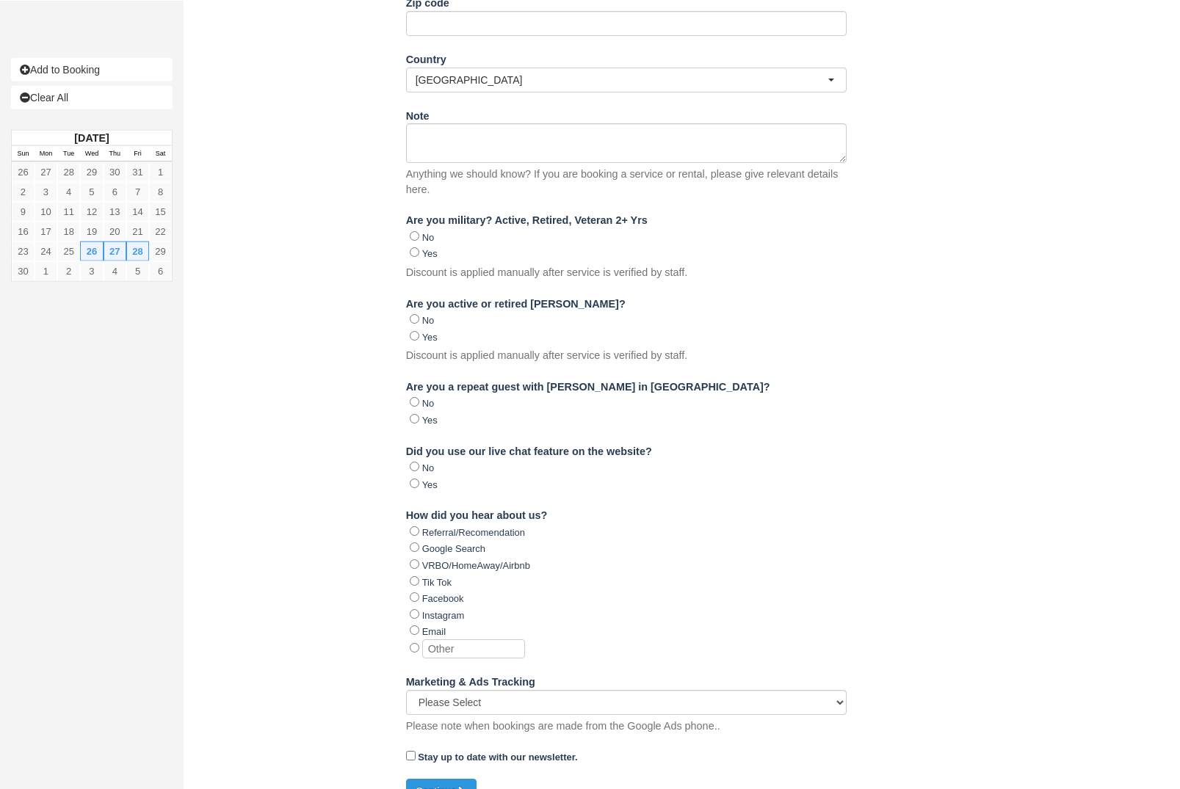 The width and height of the screenshot is (1180, 789). What do you see at coordinates (444, 615) in the screenshot?
I see `label: Instagram` at bounding box center [444, 615].